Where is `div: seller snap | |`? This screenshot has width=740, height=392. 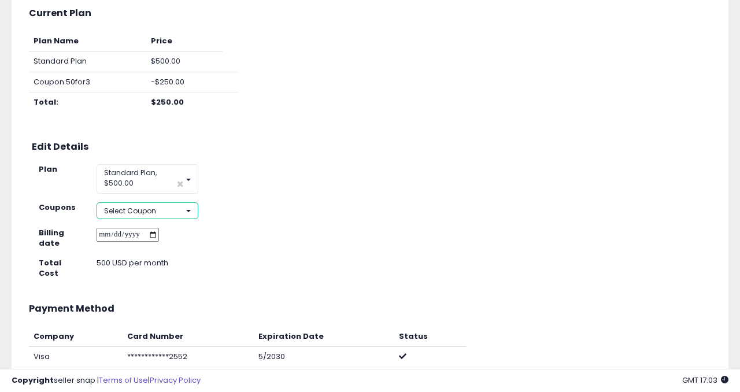 div: seller snap | | is located at coordinates (106, 380).